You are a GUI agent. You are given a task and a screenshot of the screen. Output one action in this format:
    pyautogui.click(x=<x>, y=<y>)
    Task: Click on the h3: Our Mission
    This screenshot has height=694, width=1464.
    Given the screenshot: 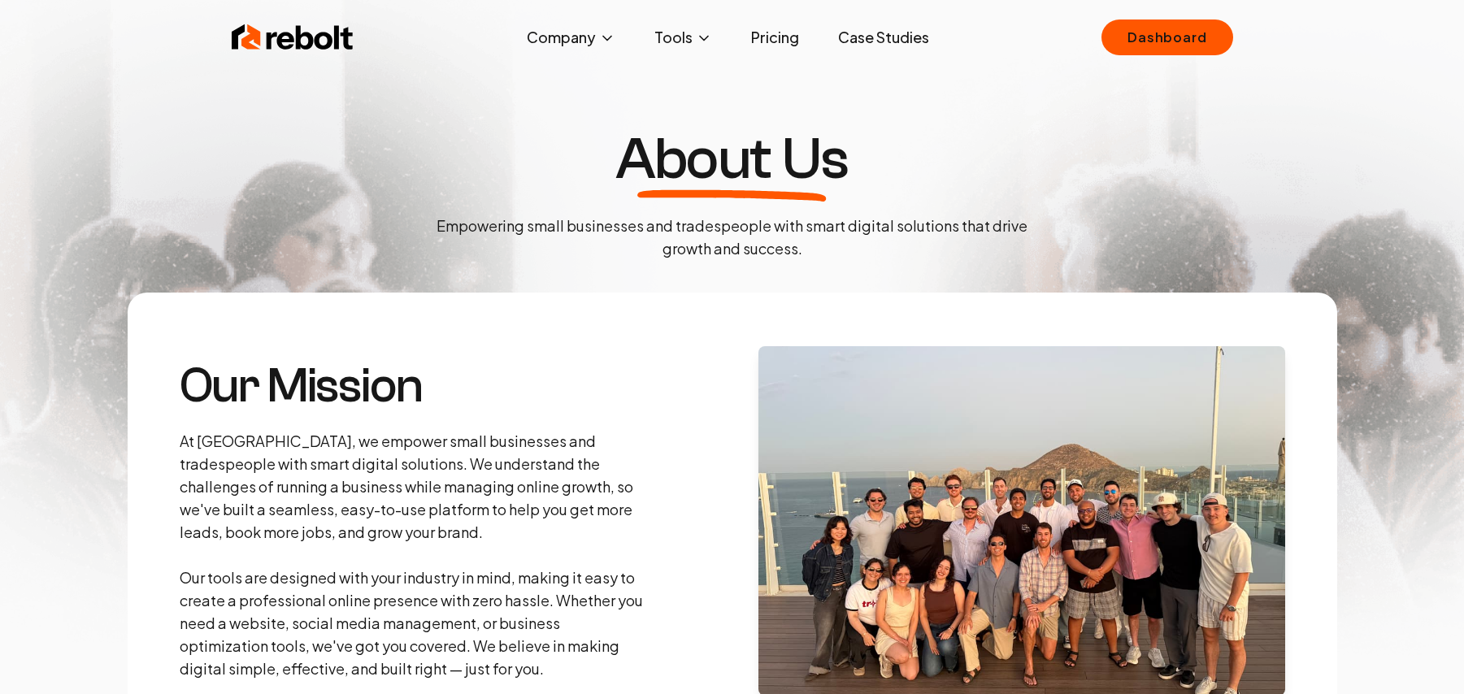 What is the action you would take?
    pyautogui.click(x=414, y=386)
    